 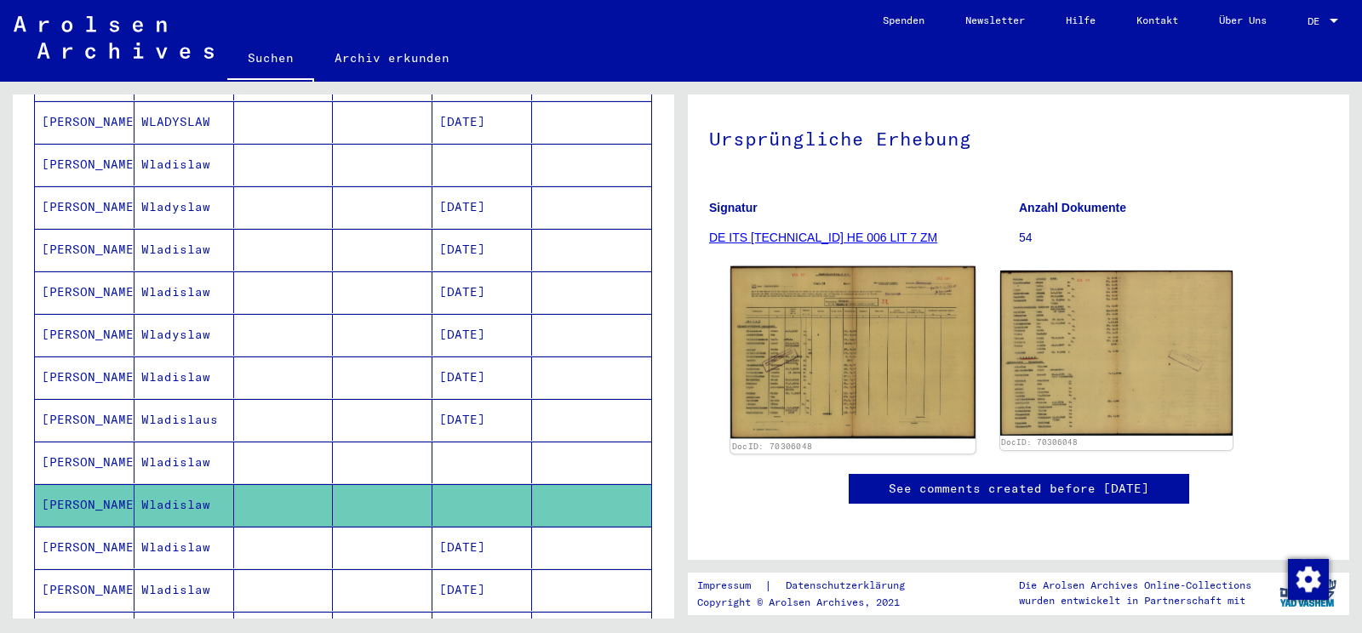 What do you see at coordinates (731, 586) in the screenshot?
I see `a: Impressum` at bounding box center [731, 586].